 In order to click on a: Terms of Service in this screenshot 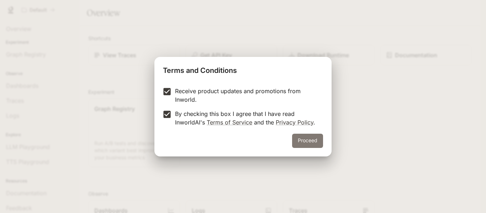, I will do `click(230, 123)`.